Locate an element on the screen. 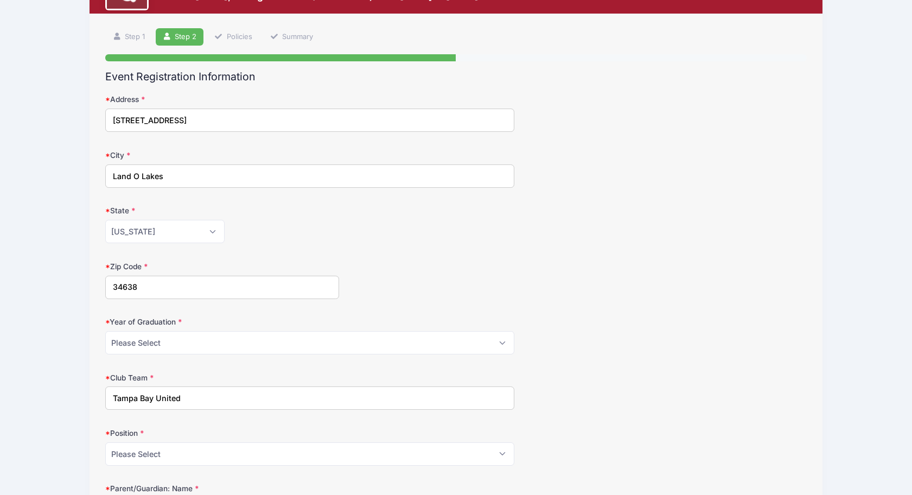 Image resolution: width=912 pixels, height=495 pixels. a: Step 1 is located at coordinates (129, 37).